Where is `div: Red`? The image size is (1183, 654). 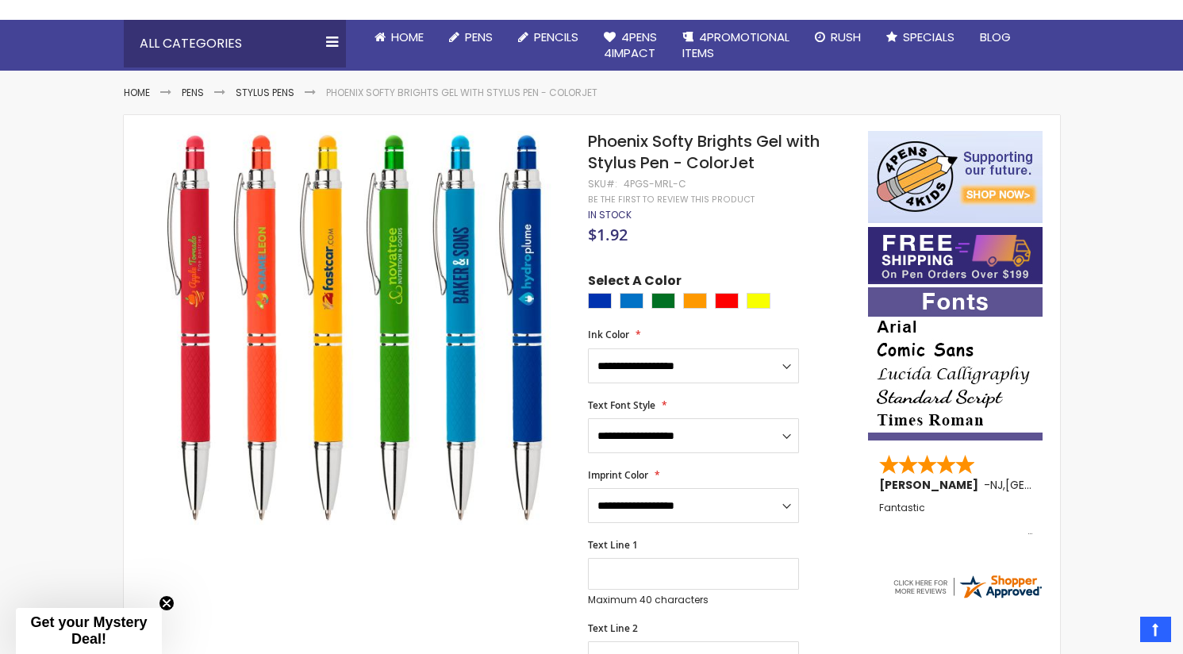
div: Red is located at coordinates (726, 301).